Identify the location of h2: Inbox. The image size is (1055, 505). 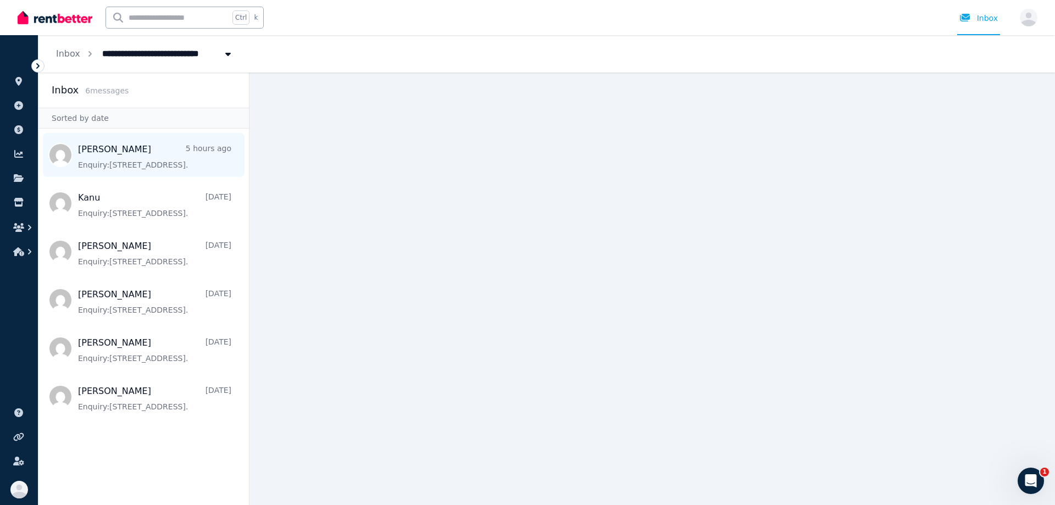
(65, 90).